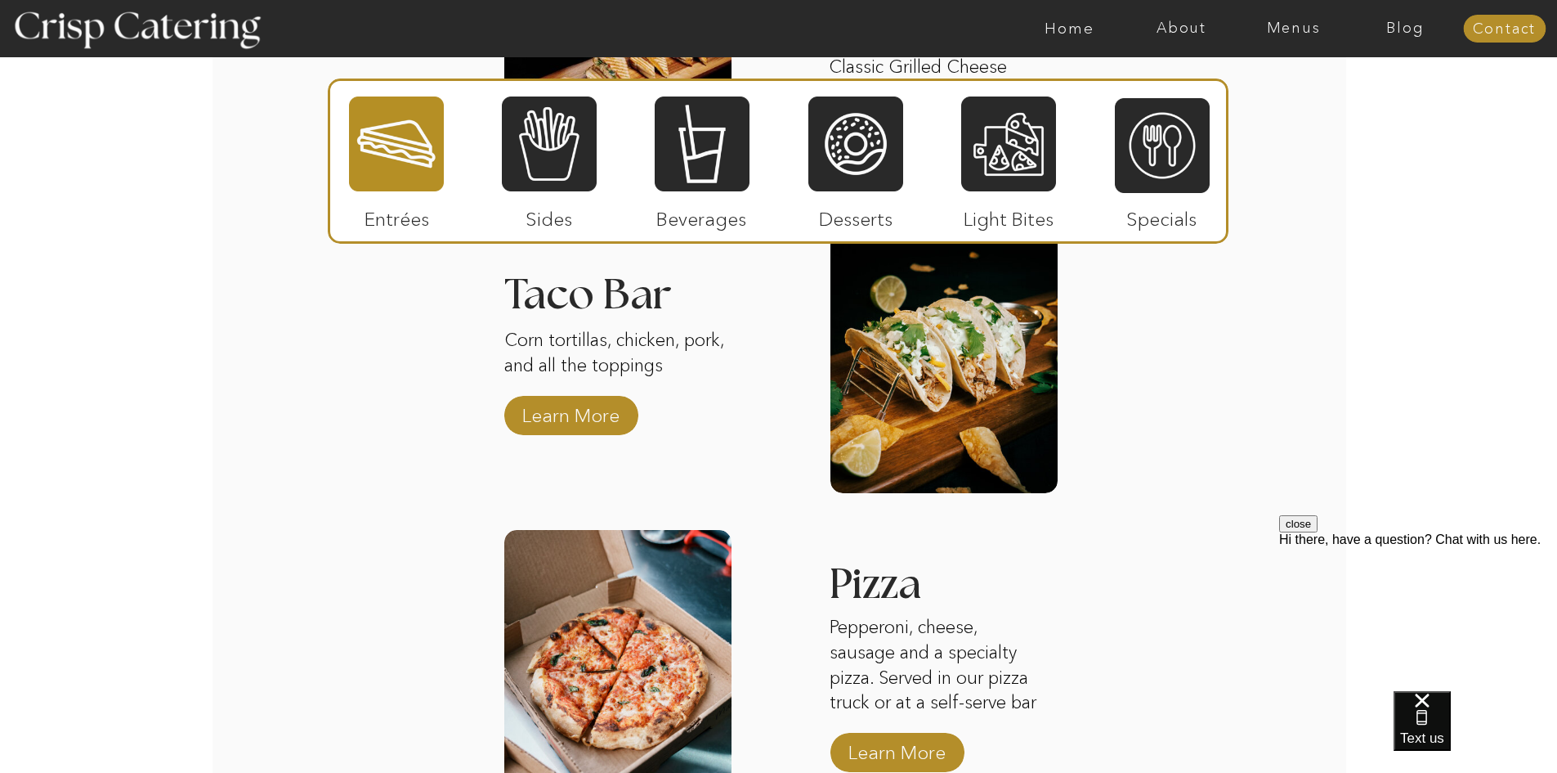  What do you see at coordinates (1069, 29) in the screenshot?
I see `nav: Home` at bounding box center [1069, 29].